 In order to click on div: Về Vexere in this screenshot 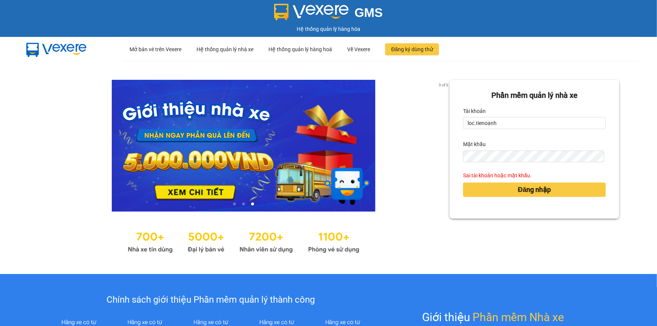, I will do `click(358, 49)`.